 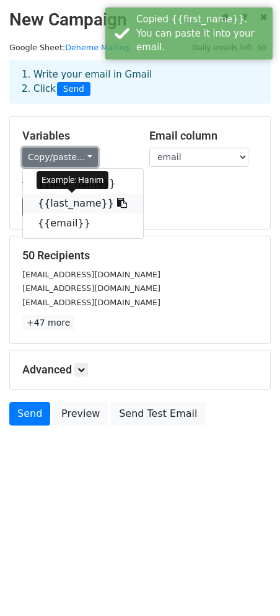 What do you see at coordinates (140, 255) in the screenshot?
I see `h5: 50 Recipients` at bounding box center [140, 255].